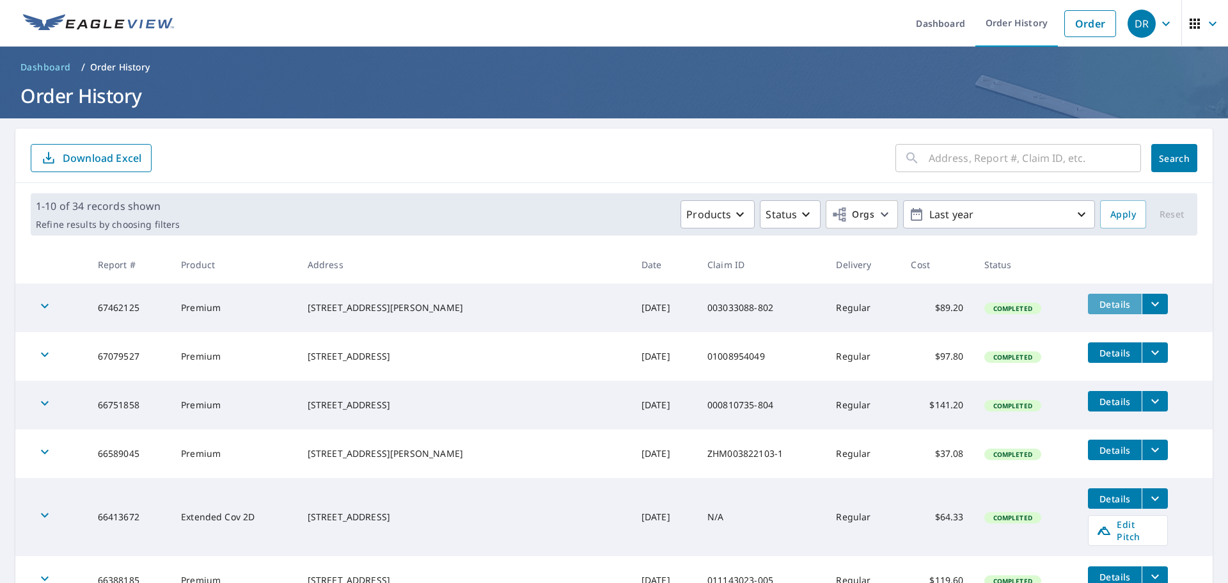 This screenshot has width=1228, height=583. I want to click on td: 01008954049, so click(761, 356).